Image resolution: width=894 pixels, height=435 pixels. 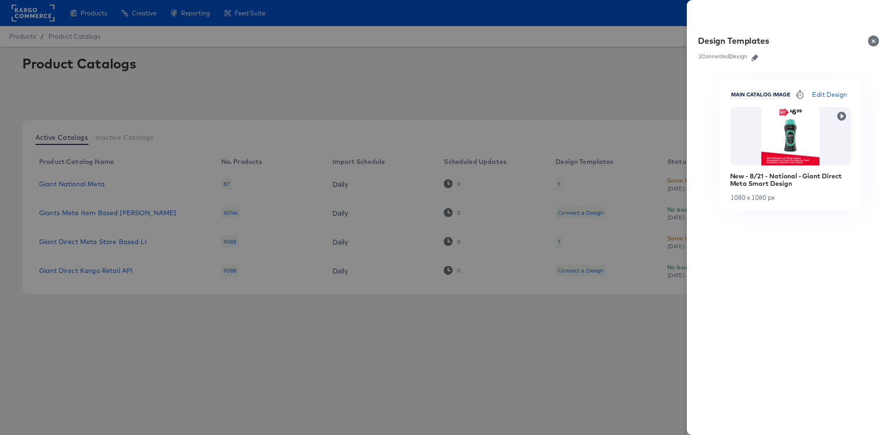 What do you see at coordinates (733, 41) in the screenshot?
I see `div: Design Templates` at bounding box center [733, 41].